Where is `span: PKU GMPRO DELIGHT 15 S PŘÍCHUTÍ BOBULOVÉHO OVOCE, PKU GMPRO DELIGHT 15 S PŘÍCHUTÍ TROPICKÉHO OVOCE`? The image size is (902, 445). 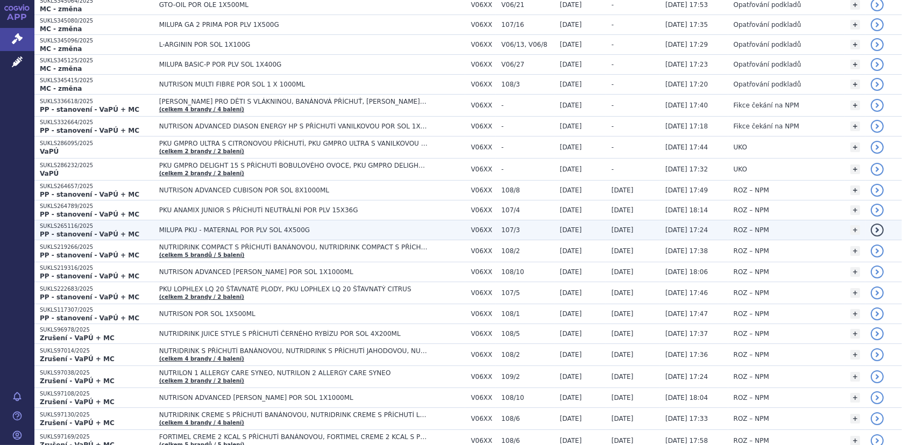 span: PKU GMPRO DELIGHT 15 S PŘÍCHUTÍ BOBULOVÉHO OVOCE, PKU GMPRO DELIGHT 15 S PŘÍCHUTÍ TROPICKÉHO OVOCE is located at coordinates (294, 166).